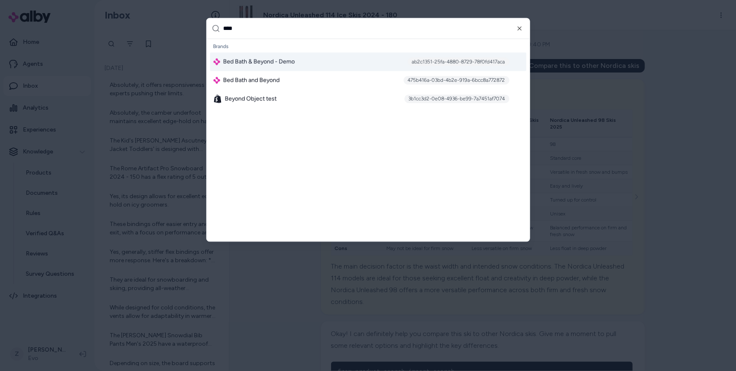 Image resolution: width=736 pixels, height=371 pixels. Describe the element at coordinates (457, 81) in the screenshot. I see `div: 475b416a-03bd-4b2e-919a-6bcc8a772872` at that location.